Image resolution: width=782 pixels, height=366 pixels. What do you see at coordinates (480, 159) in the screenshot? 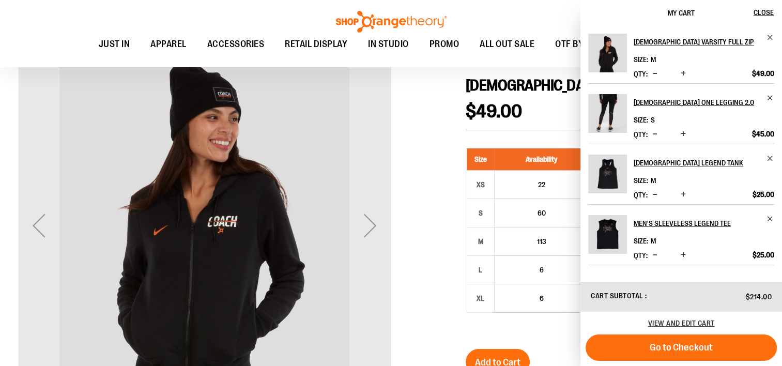
I see `th: Size` at bounding box center [480, 159].